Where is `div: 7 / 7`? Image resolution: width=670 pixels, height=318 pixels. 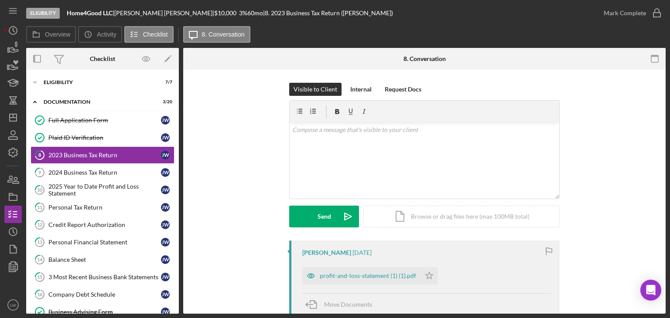 div: 7 / 7 is located at coordinates (164, 82).